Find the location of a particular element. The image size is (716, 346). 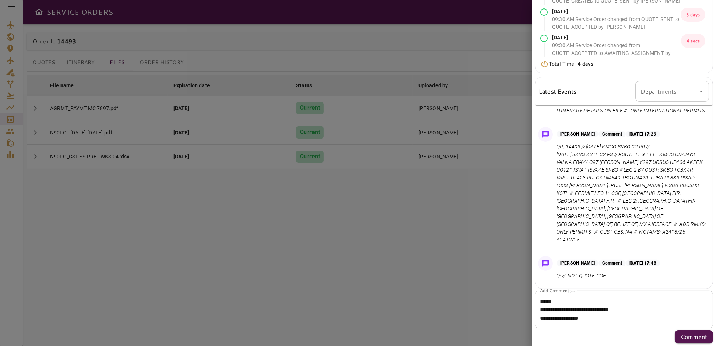

label: Add Comments... is located at coordinates (557, 290).